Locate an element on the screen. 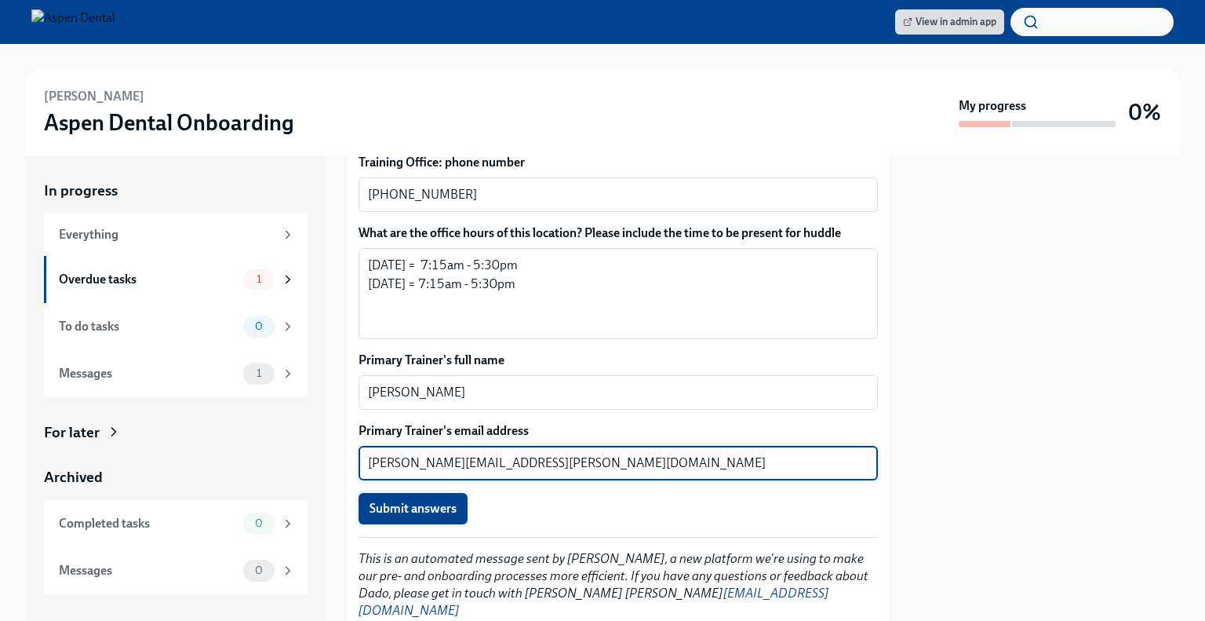  div: To do tasks is located at coordinates (148, 326).